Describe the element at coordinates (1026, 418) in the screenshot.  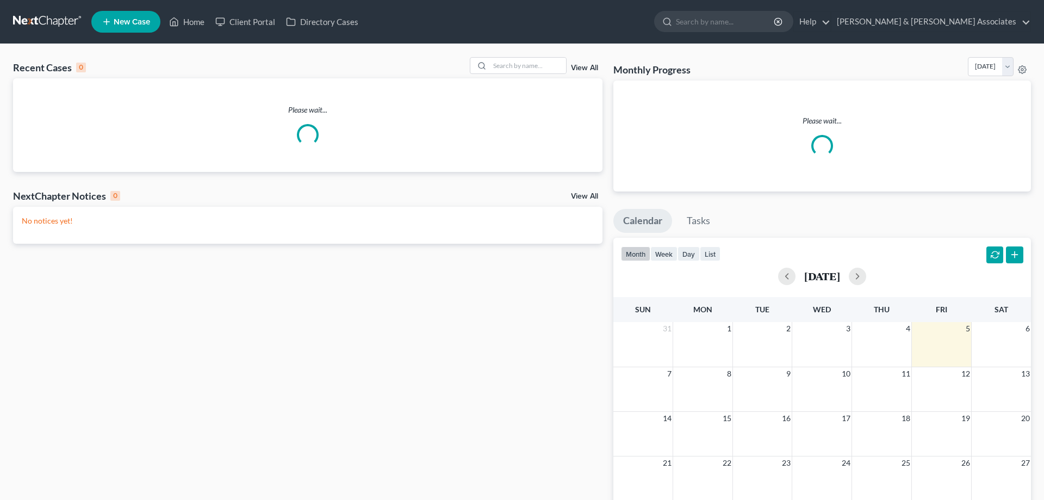
I see `span: 20` at that location.